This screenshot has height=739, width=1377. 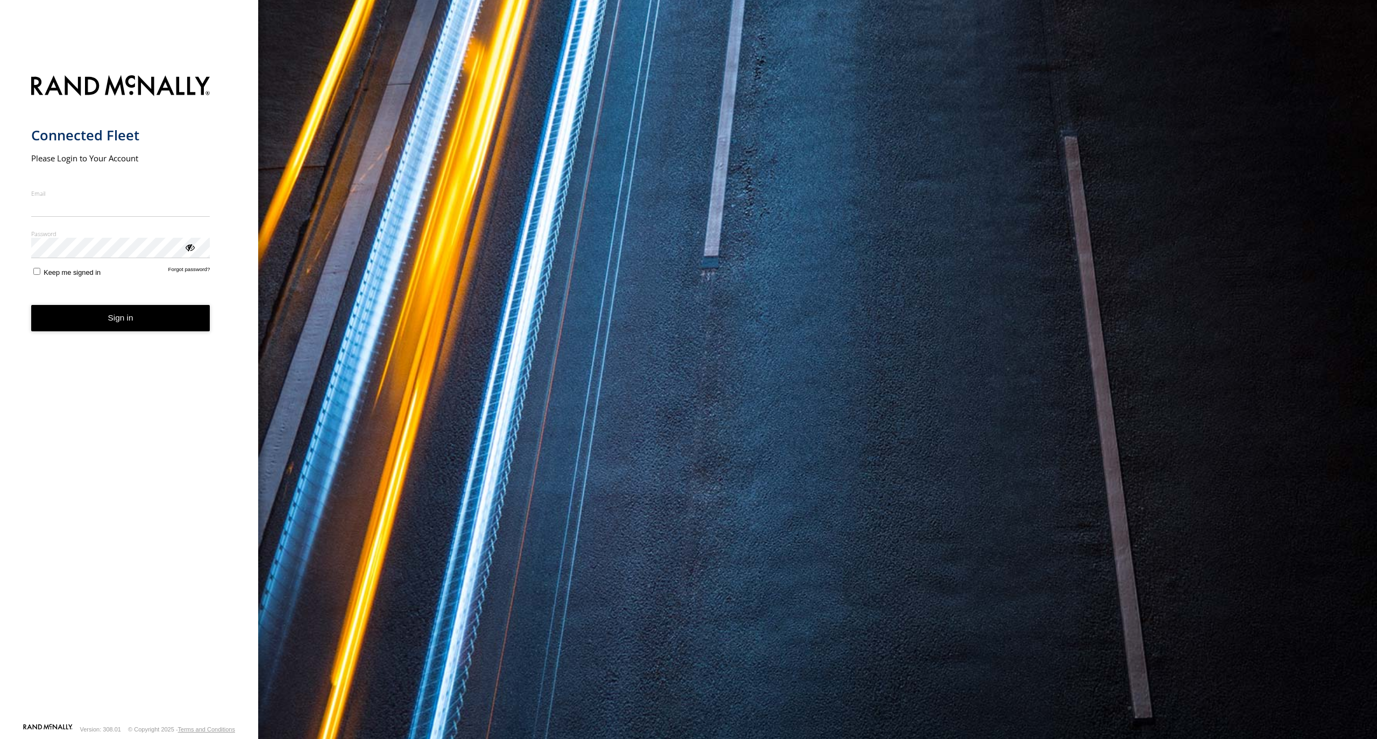 What do you see at coordinates (120, 318) in the screenshot?
I see `button: Sign in` at bounding box center [120, 318].